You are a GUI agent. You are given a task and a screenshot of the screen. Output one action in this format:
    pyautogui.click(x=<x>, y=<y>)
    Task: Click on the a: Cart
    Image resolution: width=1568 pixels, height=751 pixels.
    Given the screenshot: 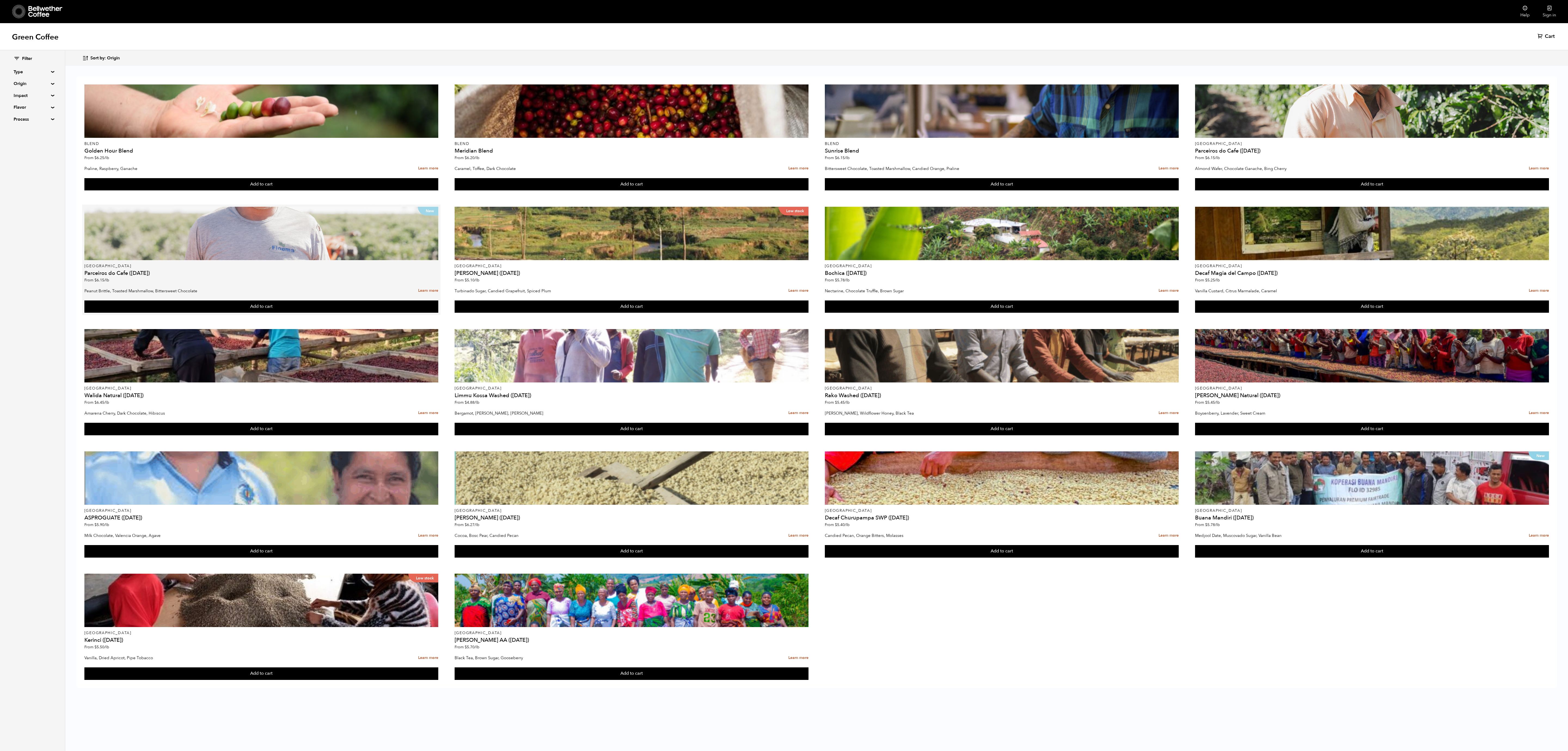 What is the action you would take?
    pyautogui.click(x=1547, y=36)
    